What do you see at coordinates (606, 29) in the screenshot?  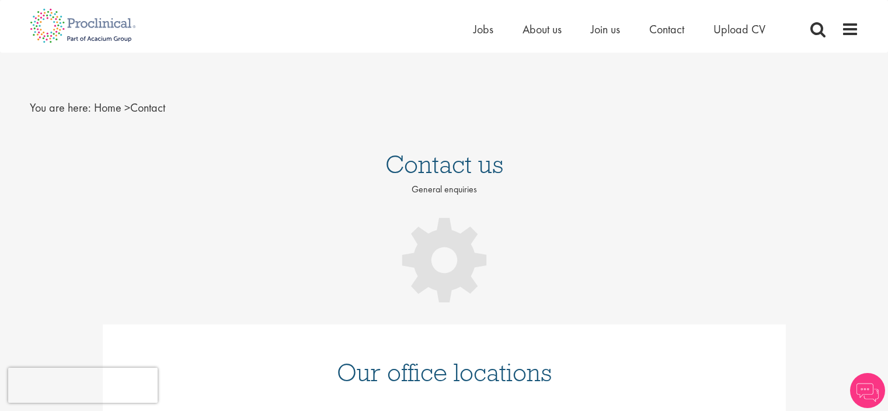 I see `span: Join us` at bounding box center [606, 29].